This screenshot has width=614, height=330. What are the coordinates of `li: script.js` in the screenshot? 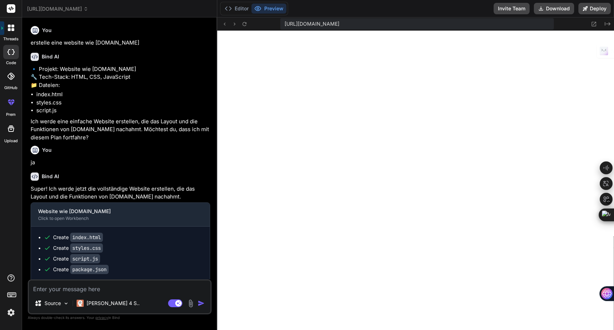 It's located at (123, 110).